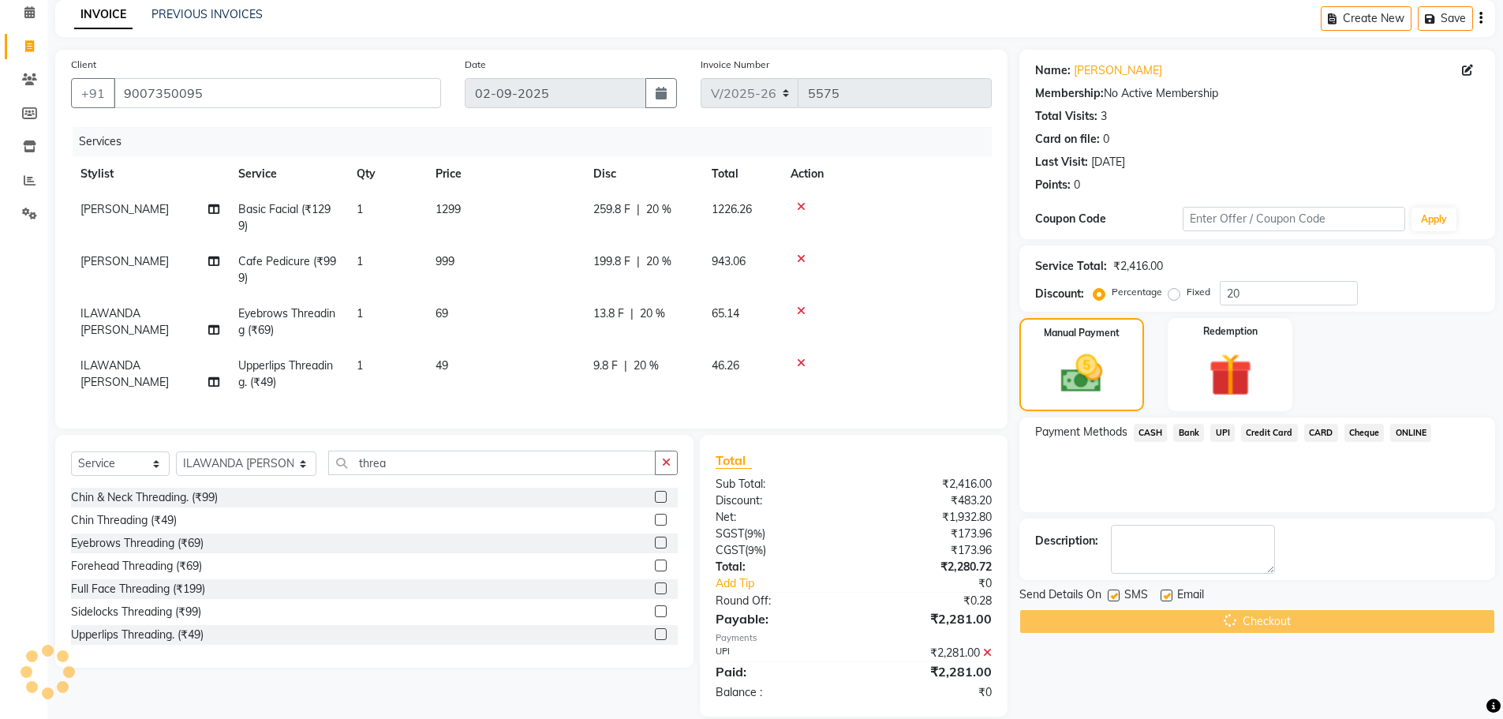 Image resolution: width=1503 pixels, height=719 pixels. What do you see at coordinates (1071, 266) in the screenshot?
I see `div: Service Total:` at bounding box center [1071, 266].